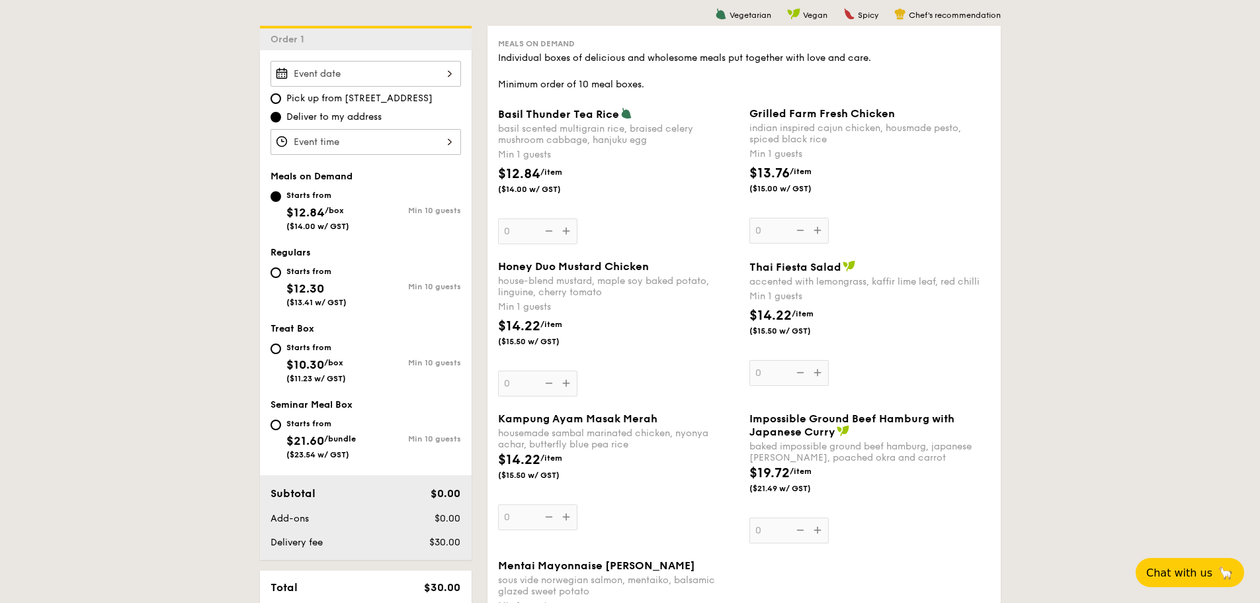 Image resolution: width=1260 pixels, height=603 pixels. Describe the element at coordinates (900, 14) in the screenshot. I see `img: icon-chef-hat.a58ddaea.svg` at that location.